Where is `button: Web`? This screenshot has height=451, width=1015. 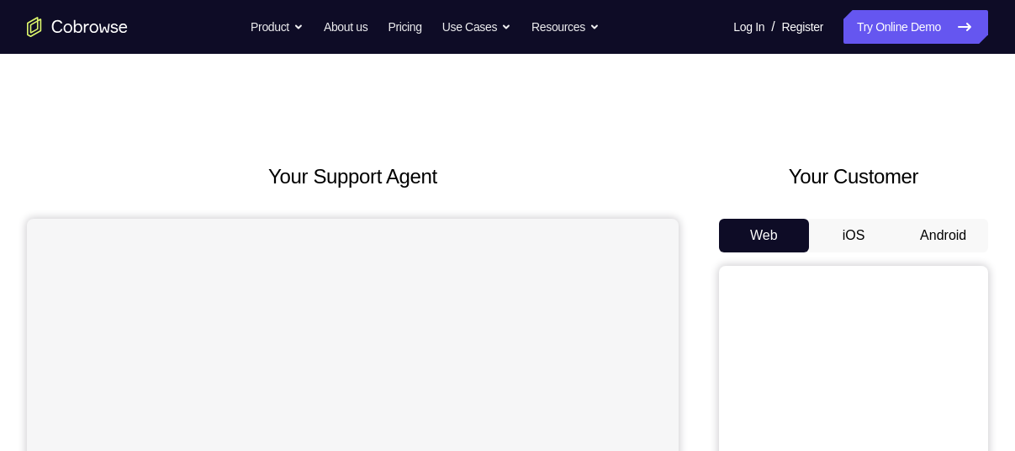 button: Web is located at coordinates (763, 235).